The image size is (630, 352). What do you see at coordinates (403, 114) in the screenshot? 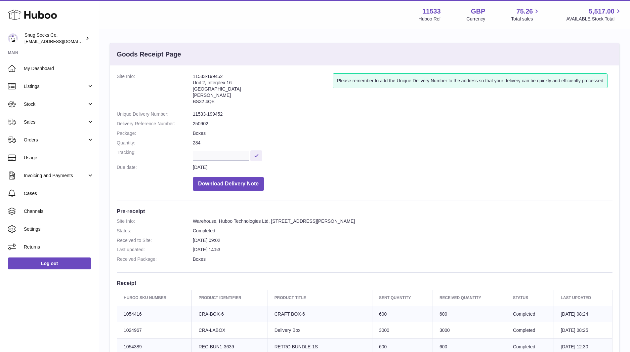
I see `dd: 11533-199452` at bounding box center [403, 114].